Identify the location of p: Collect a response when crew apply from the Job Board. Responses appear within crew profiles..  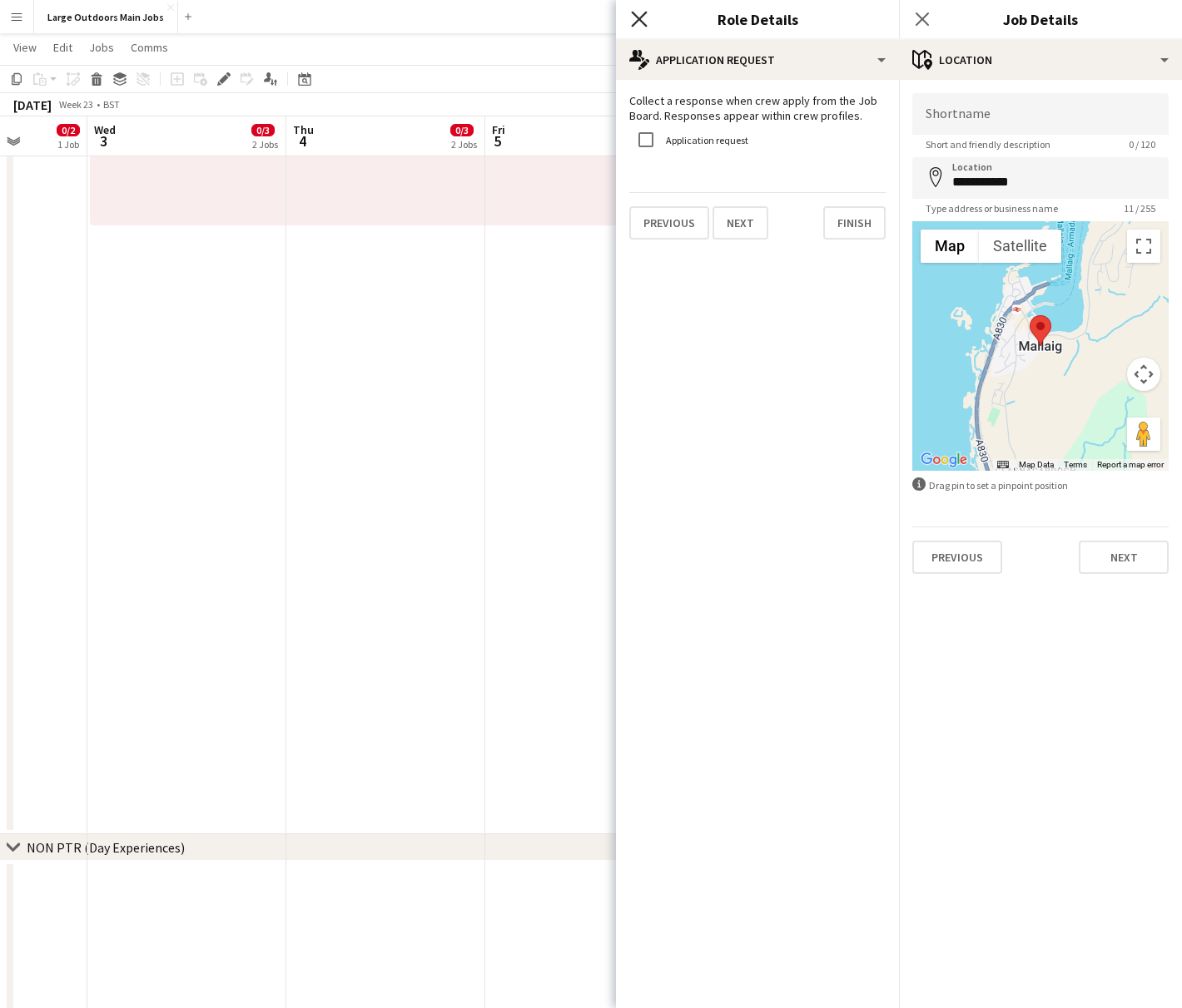
(757, 109).